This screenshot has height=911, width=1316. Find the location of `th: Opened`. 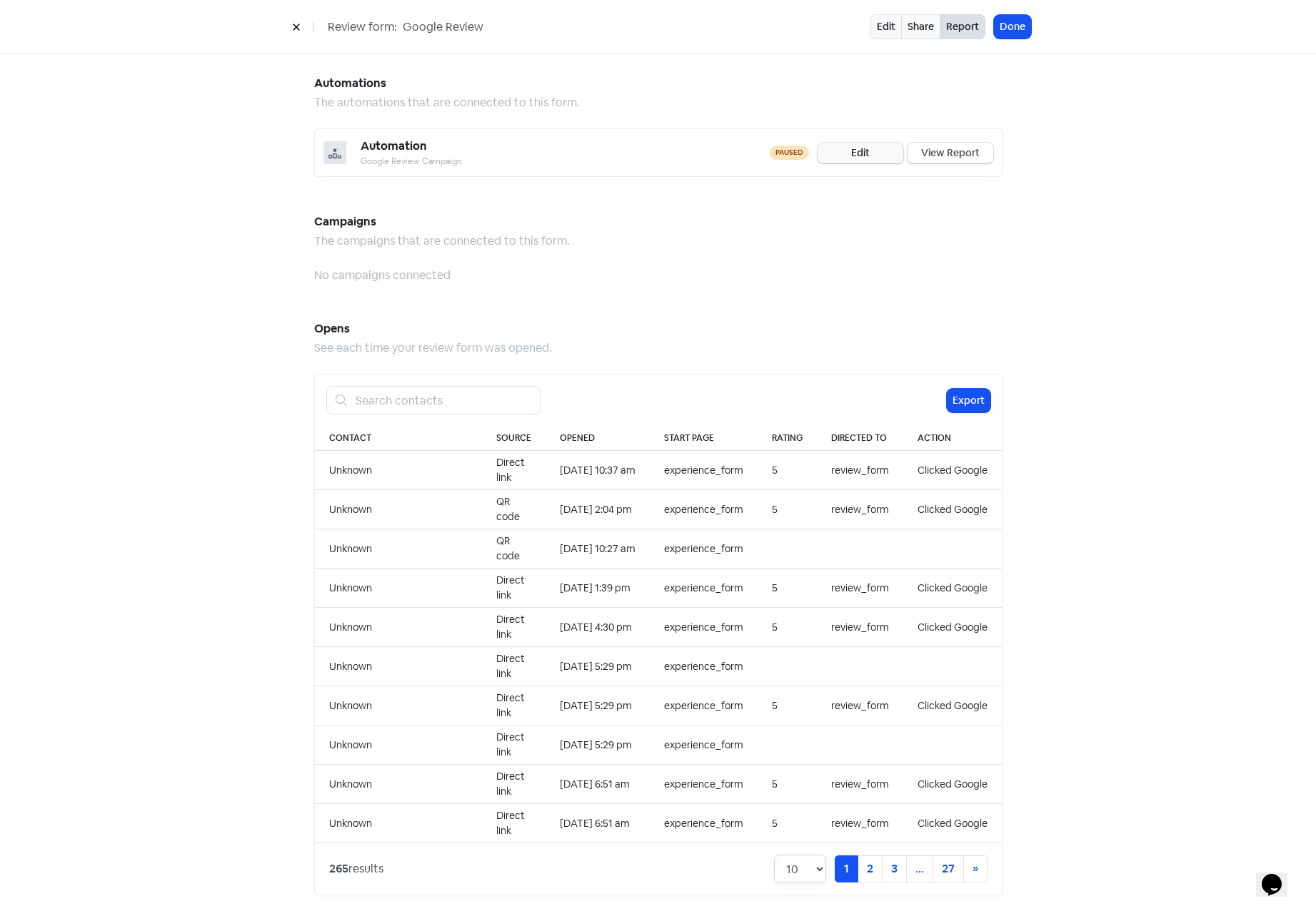

th: Opened is located at coordinates (597, 439).